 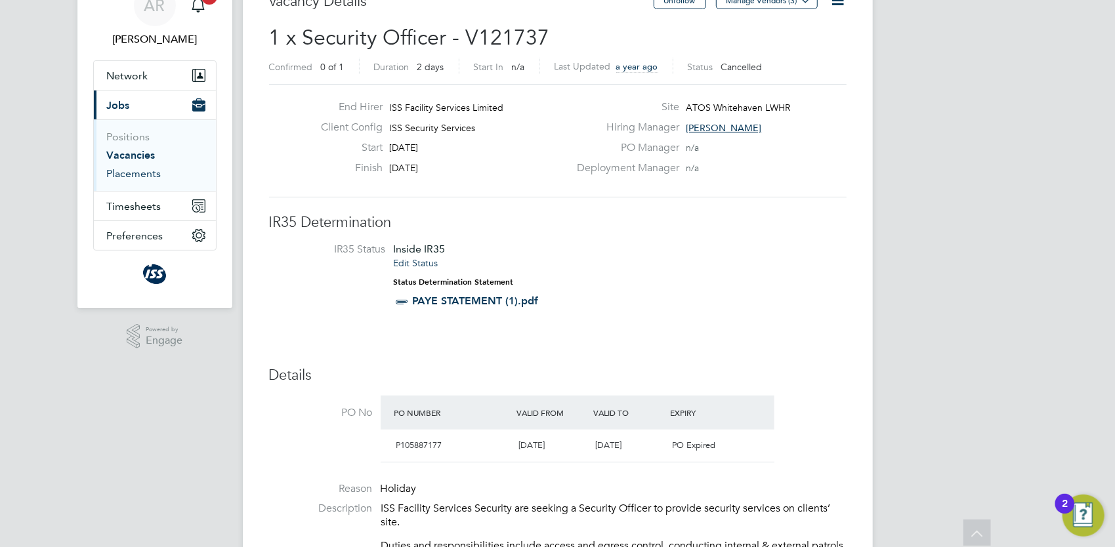 What do you see at coordinates (398, 489) in the screenshot?
I see `span: Holiday` at bounding box center [398, 489].